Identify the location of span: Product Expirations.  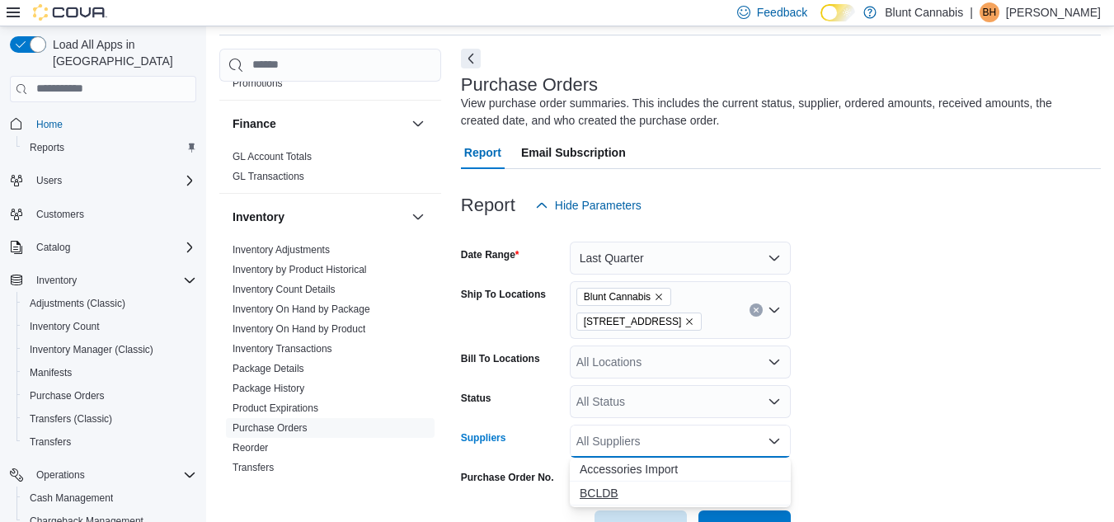
(276, 408).